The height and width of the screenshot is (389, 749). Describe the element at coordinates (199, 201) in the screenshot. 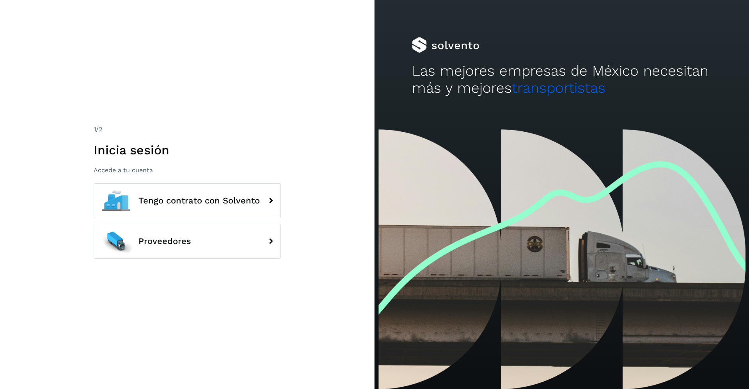

I see `span: Tengo contrato con Solvento` at that location.